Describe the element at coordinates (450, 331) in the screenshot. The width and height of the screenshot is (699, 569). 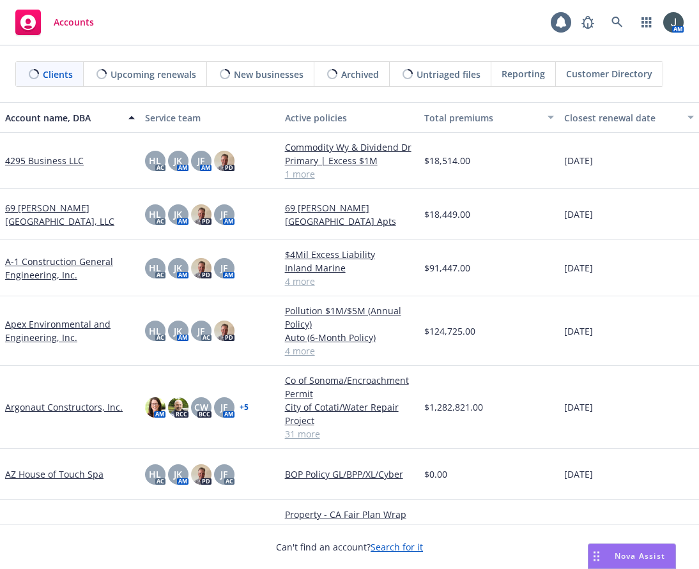
I see `span: $124,725.00` at that location.